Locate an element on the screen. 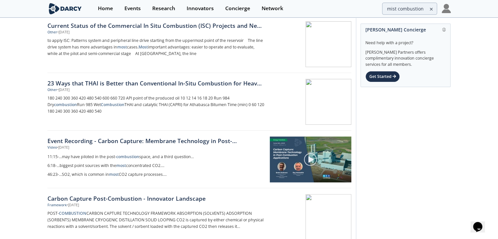 The image size is (498, 239). a: 6:18-...biggest point sources with themostconcentrated CO2.... is located at coordinates (156, 166).